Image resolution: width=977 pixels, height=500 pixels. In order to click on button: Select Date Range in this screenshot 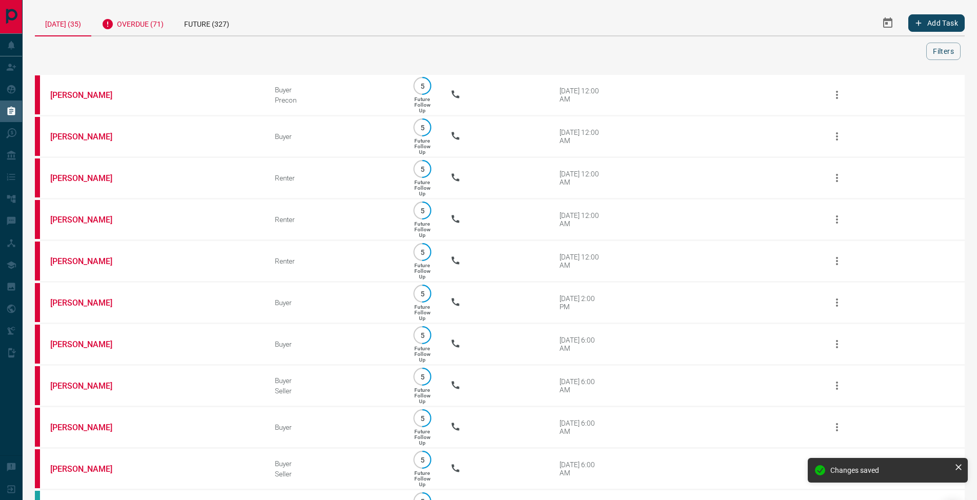, I will do `click(888, 23)`.